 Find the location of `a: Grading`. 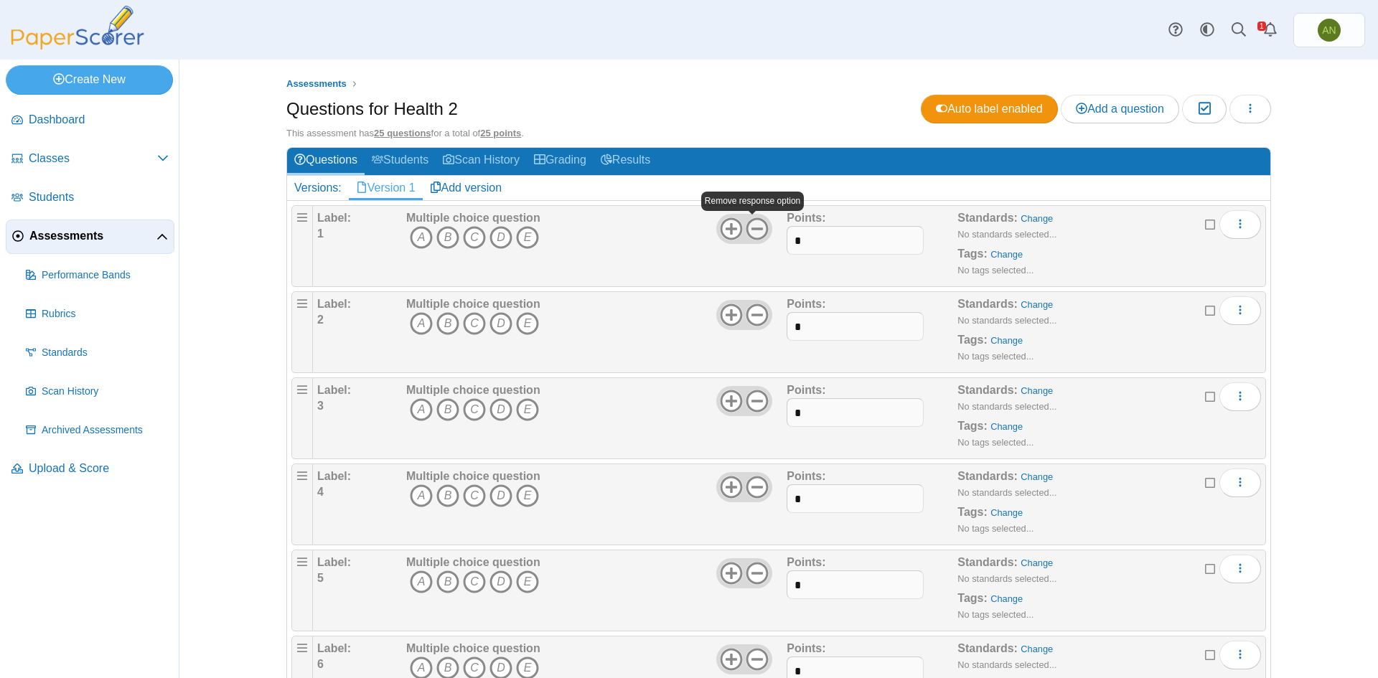

a: Grading is located at coordinates (560, 161).